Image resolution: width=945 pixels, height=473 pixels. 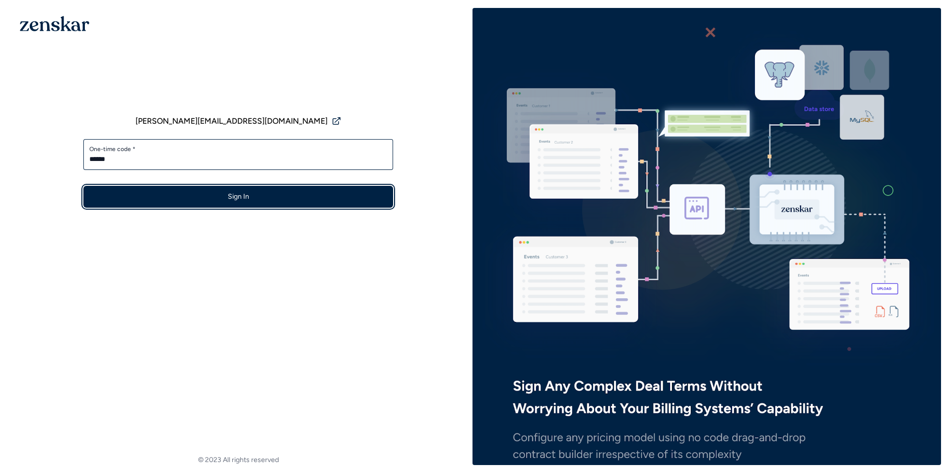 I want to click on img: 1OGAJ2xQqyY4LXKgY66KYq0eOWRCkrZdAb3gUhuVAqdWPZE9SRJmCz+oDMSn4zDLXe31Ii730ItAGKgCKgCCgCikA4Av8PJUP..., so click(x=55, y=23).